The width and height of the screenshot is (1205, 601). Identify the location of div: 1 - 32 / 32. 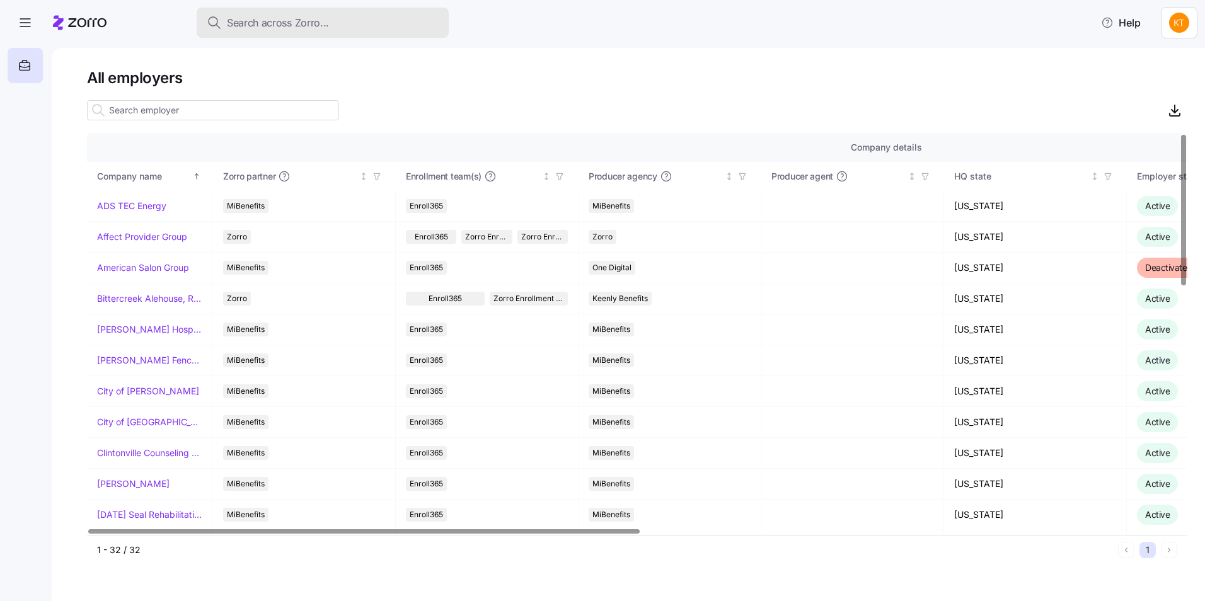
(605, 550).